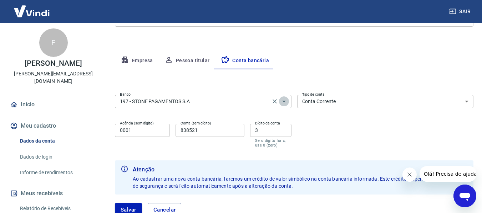  I want to click on img: Vindi, so click(32, 11).